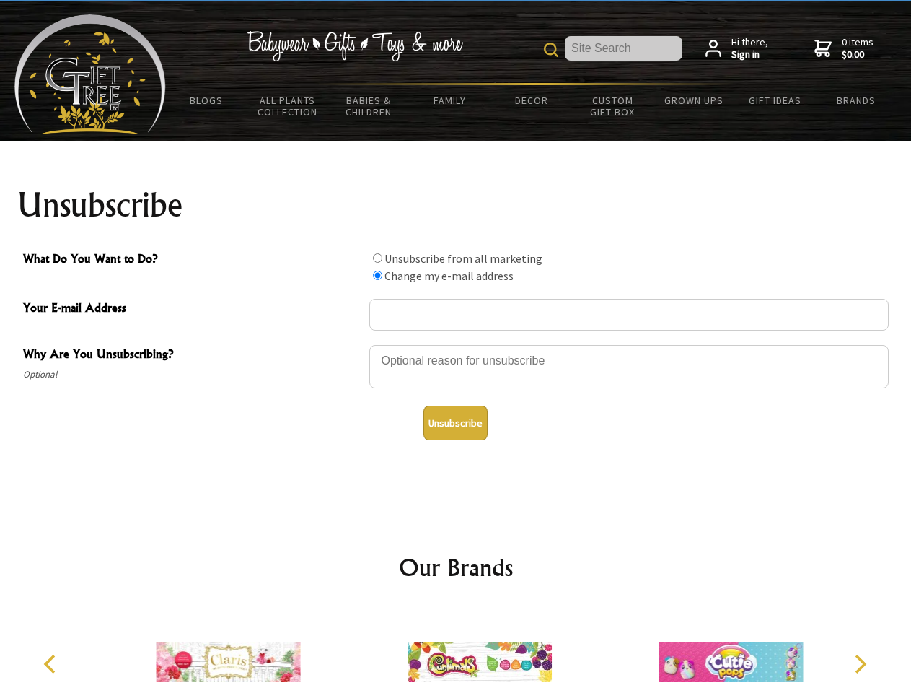  What do you see at coordinates (694, 100) in the screenshot?
I see `a: Grown Ups` at bounding box center [694, 100].